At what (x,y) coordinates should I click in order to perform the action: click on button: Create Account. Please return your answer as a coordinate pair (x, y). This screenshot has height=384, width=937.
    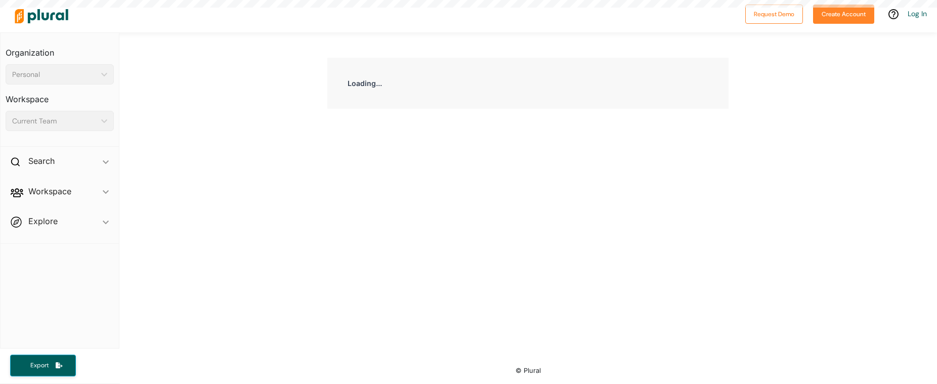
    Looking at the image, I should click on (844, 14).